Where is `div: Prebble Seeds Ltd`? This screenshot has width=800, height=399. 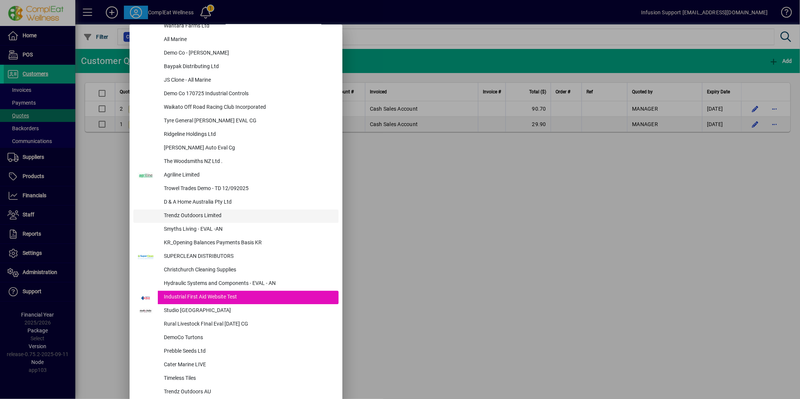 div: Prebble Seeds Ltd is located at coordinates (248, 352).